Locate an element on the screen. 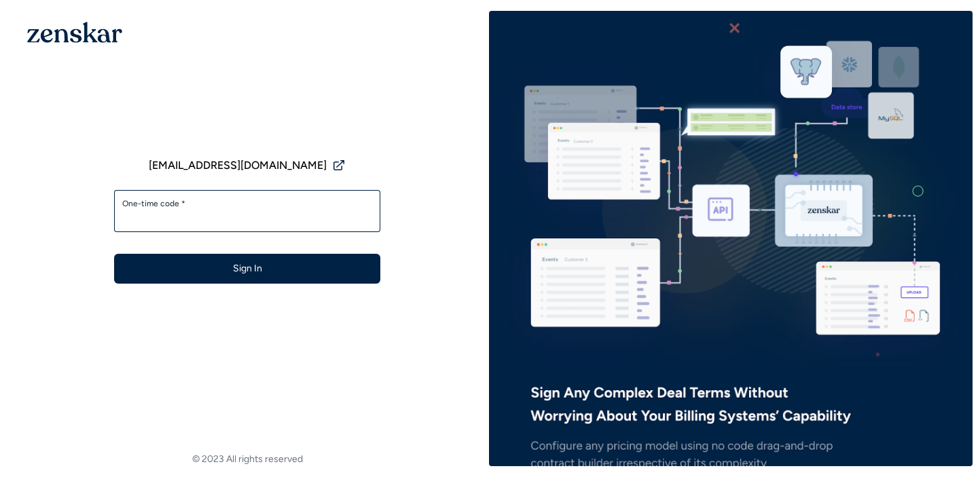  button: Sign In is located at coordinates (247, 269).